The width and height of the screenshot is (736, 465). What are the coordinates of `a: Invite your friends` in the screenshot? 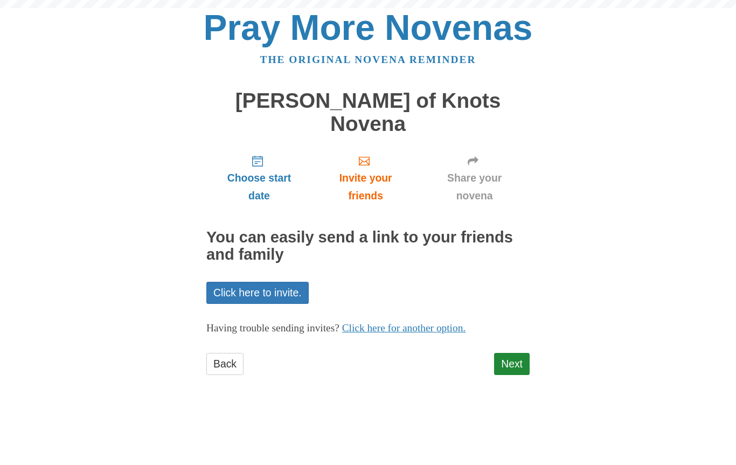 It's located at (365, 178).